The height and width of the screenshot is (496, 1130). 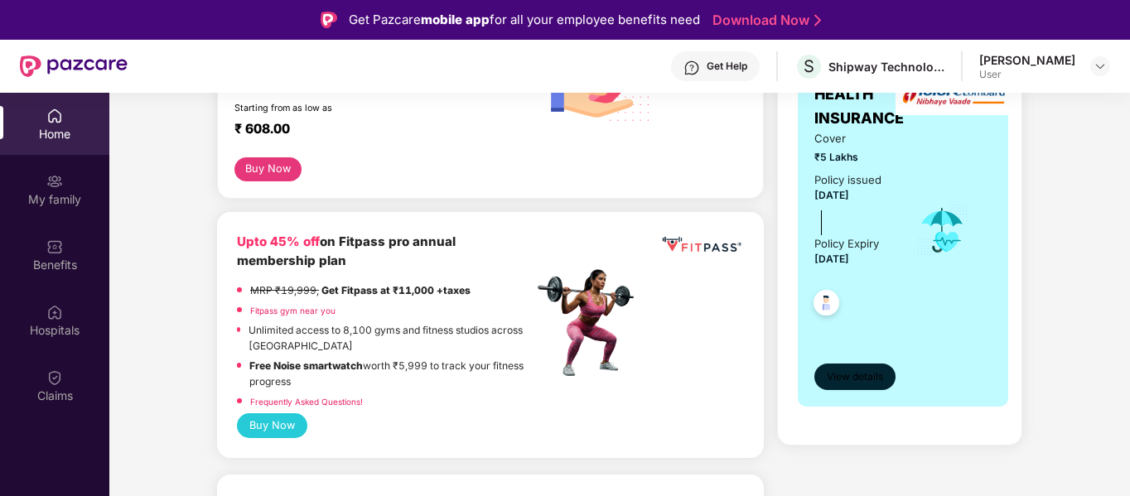 I want to click on div: Get Help, so click(x=727, y=66).